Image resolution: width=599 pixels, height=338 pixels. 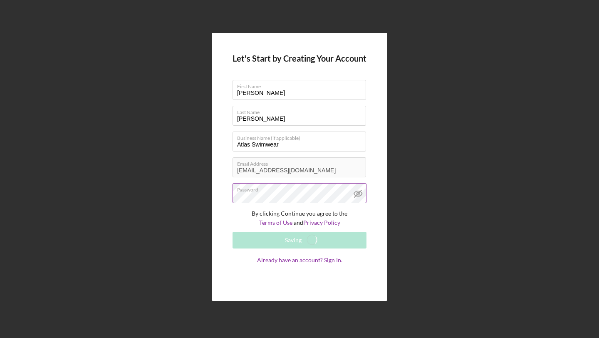 I want to click on div: Saving, so click(x=293, y=240).